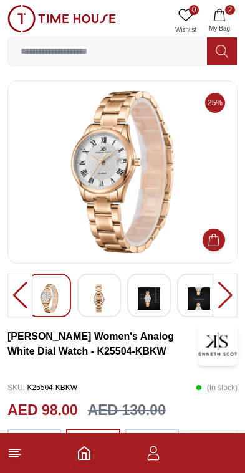 Image resolution: width=245 pixels, height=473 pixels. What do you see at coordinates (84, 453) in the screenshot?
I see `a: Home` at bounding box center [84, 453].